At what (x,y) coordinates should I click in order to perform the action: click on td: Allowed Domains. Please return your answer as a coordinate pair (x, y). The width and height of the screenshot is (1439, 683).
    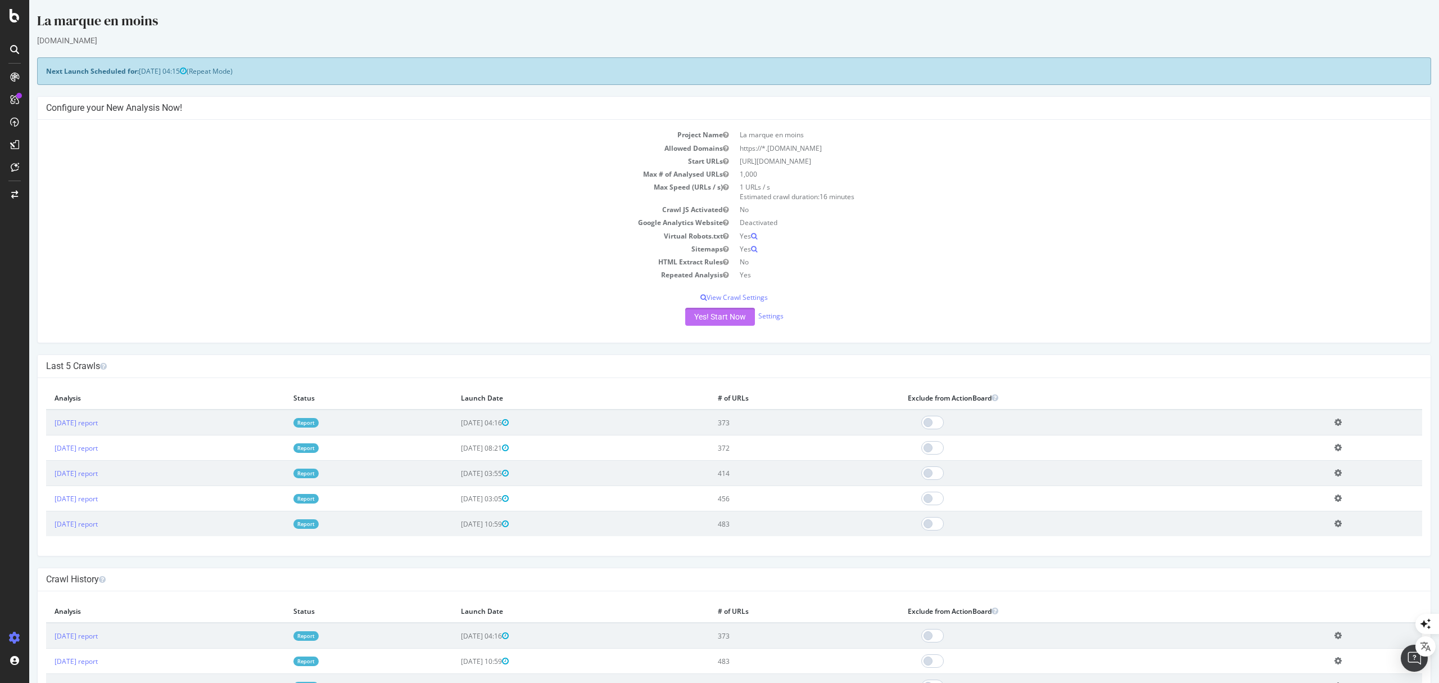
    Looking at the image, I should click on (361, 148).